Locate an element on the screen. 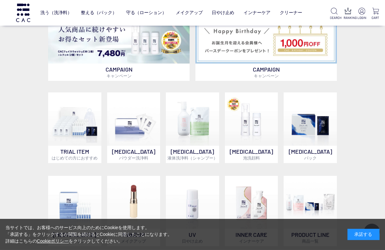 The image size is (385, 250). a: RANKING is located at coordinates (347, 14).